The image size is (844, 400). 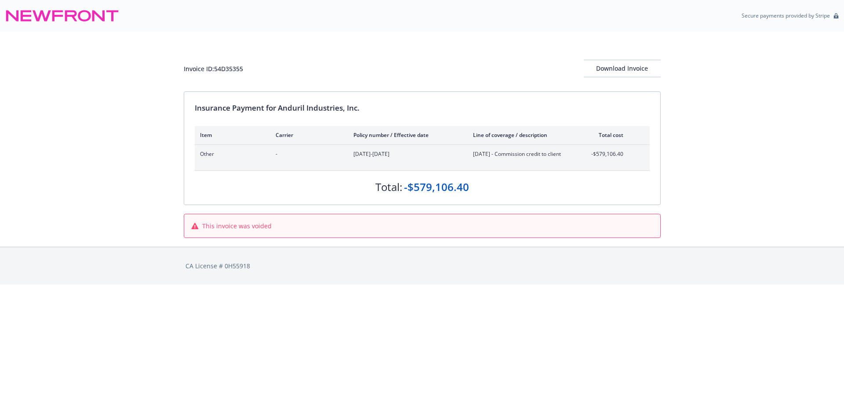 I want to click on button: Download Invoice, so click(x=622, y=69).